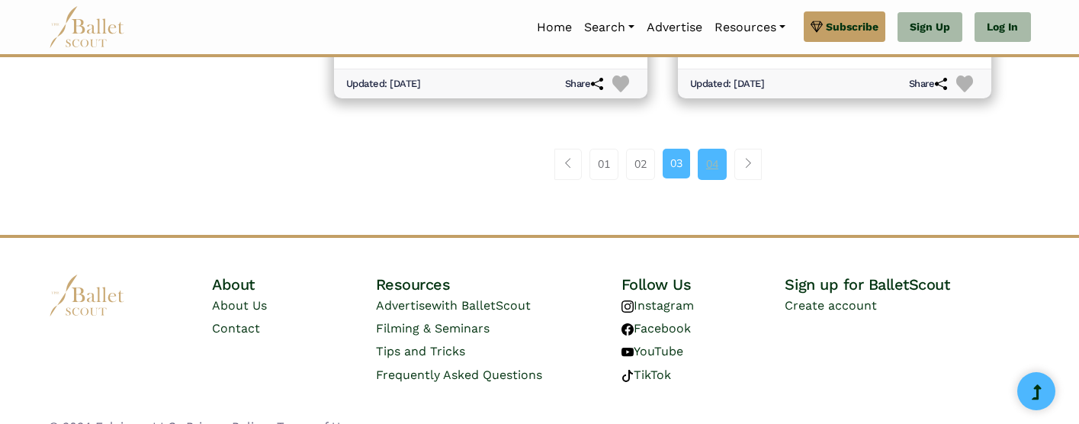  What do you see at coordinates (87, 295) in the screenshot?
I see `img: logo` at bounding box center [87, 295].